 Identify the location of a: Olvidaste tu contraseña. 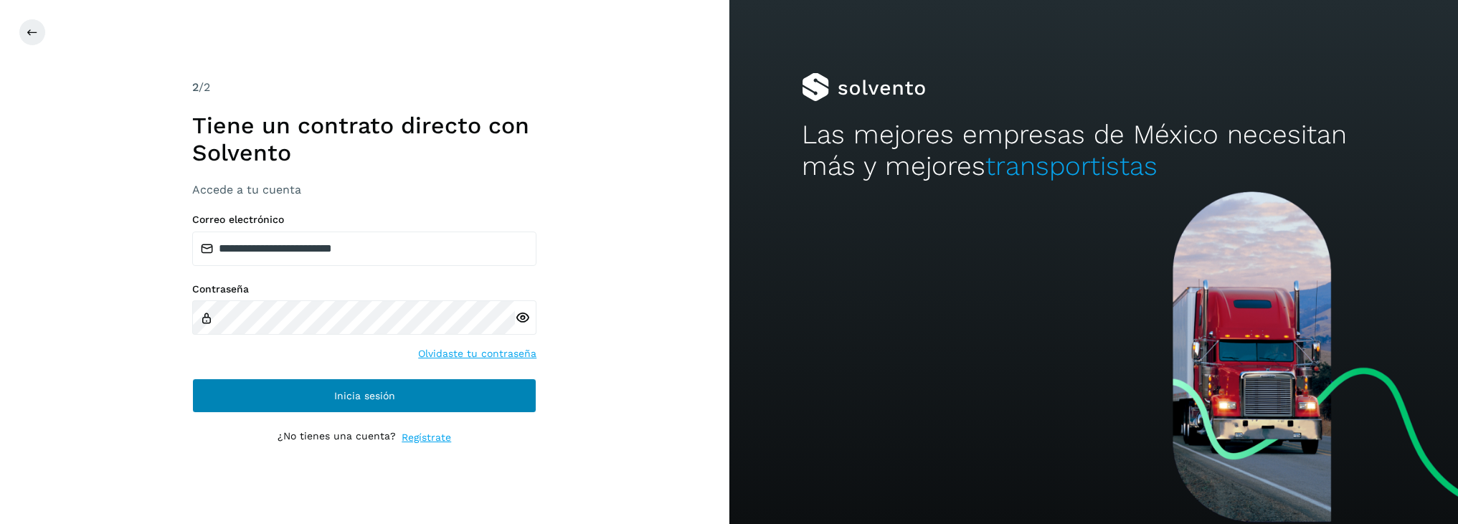
(477, 354).